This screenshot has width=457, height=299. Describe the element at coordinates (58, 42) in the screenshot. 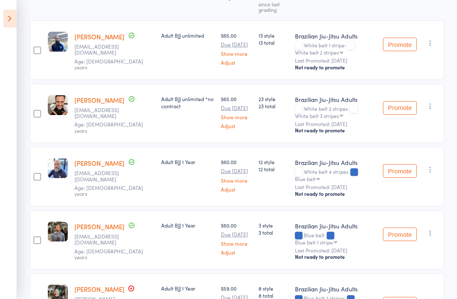

I see `img: image1748047919.png` at that location.